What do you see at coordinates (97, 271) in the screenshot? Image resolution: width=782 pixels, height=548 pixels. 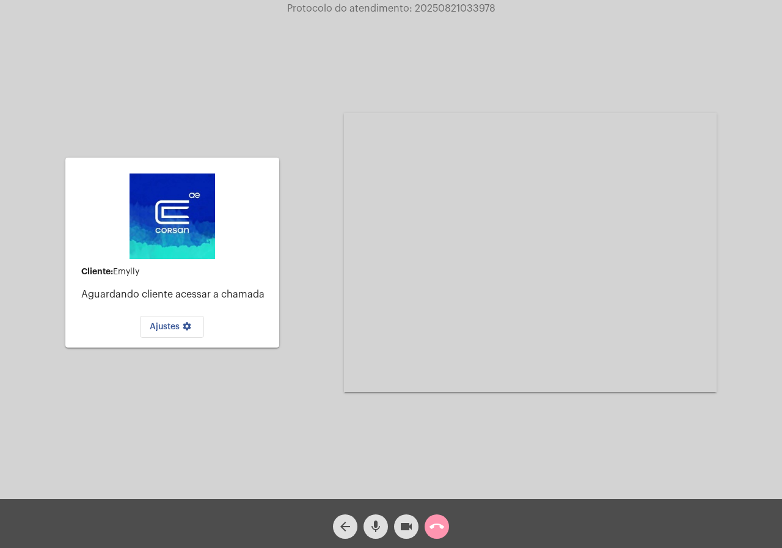 I see `strong: Cliente:` at bounding box center [97, 271].